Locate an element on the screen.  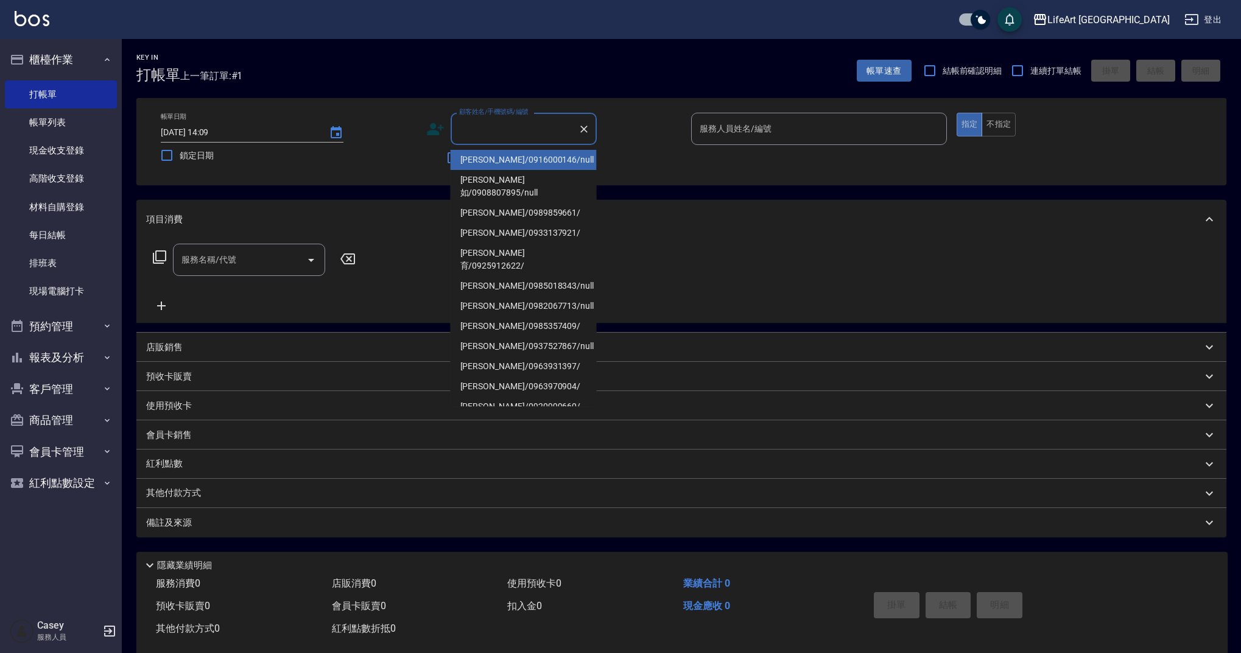
div: 項目消費 is located at coordinates (681, 219).